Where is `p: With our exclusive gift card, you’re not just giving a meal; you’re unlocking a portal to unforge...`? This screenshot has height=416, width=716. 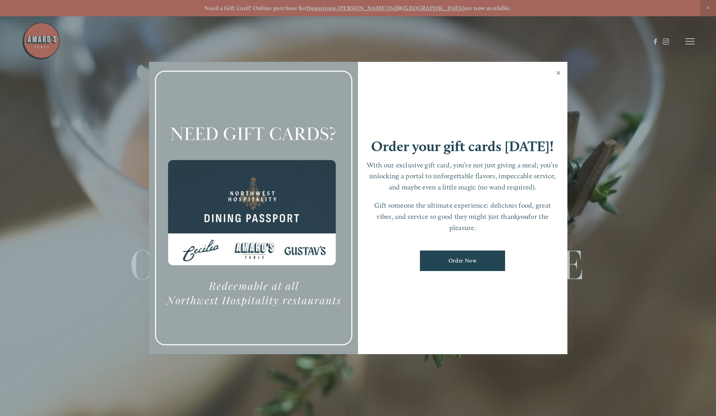
p: With our exclusive gift card, you’re not just giving a meal; you’re unlocking a portal to unforge... is located at coordinates (462, 176).